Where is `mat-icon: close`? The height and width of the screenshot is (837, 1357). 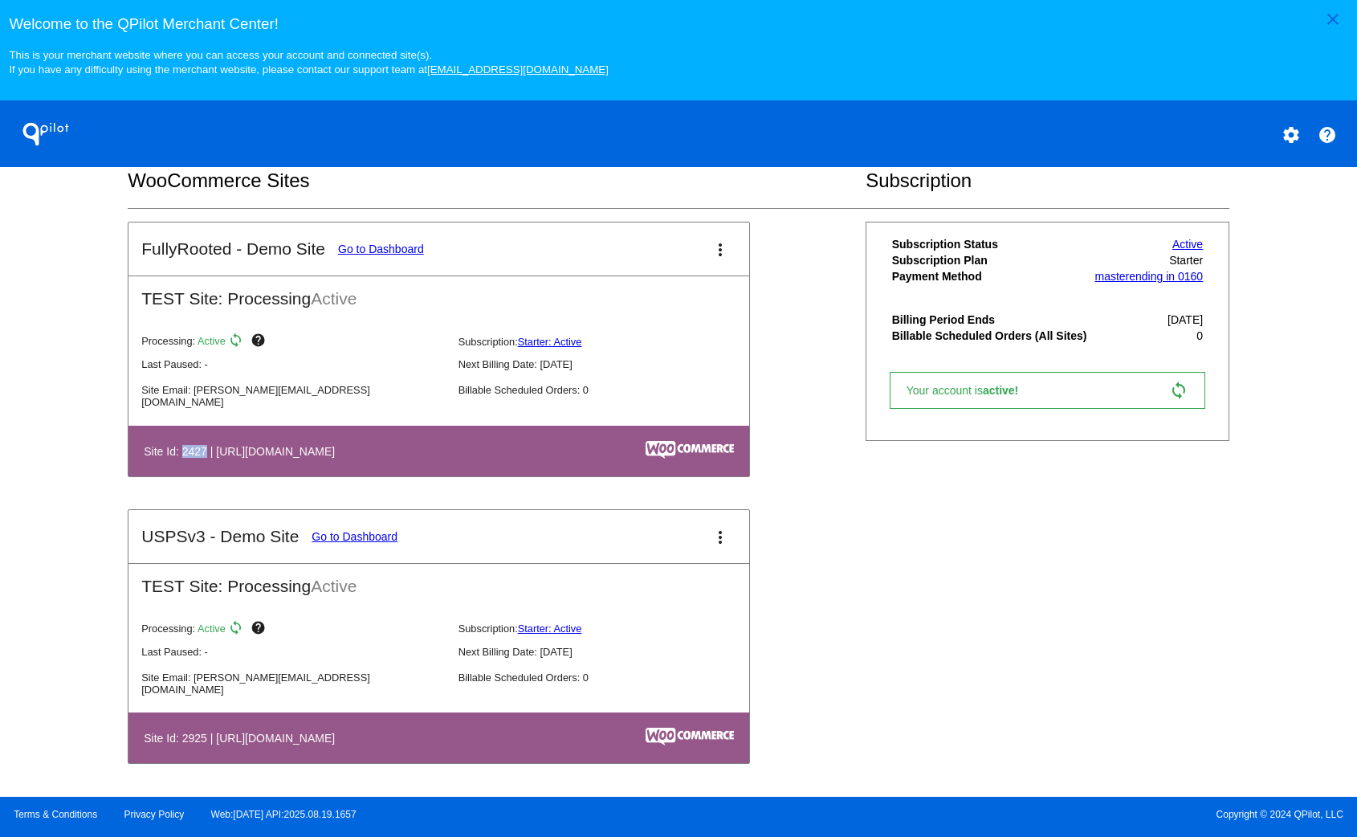 mat-icon: close is located at coordinates (1333, 19).